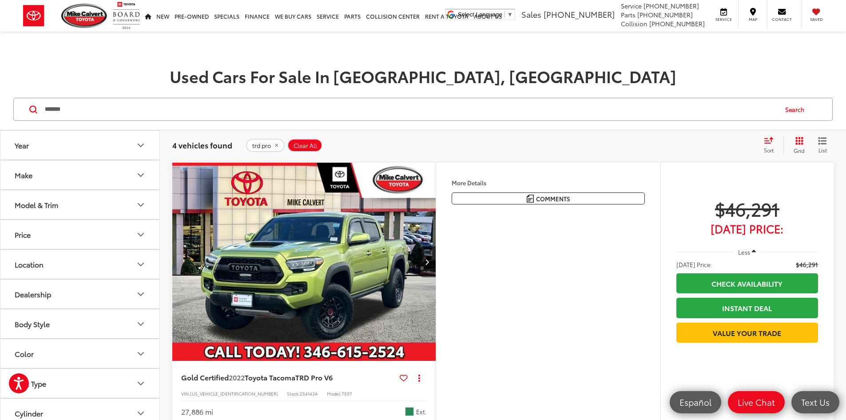 The height and width of the screenshot is (420, 846). What do you see at coordinates (422, 411) in the screenshot?
I see `span: Ext.` at bounding box center [422, 411].